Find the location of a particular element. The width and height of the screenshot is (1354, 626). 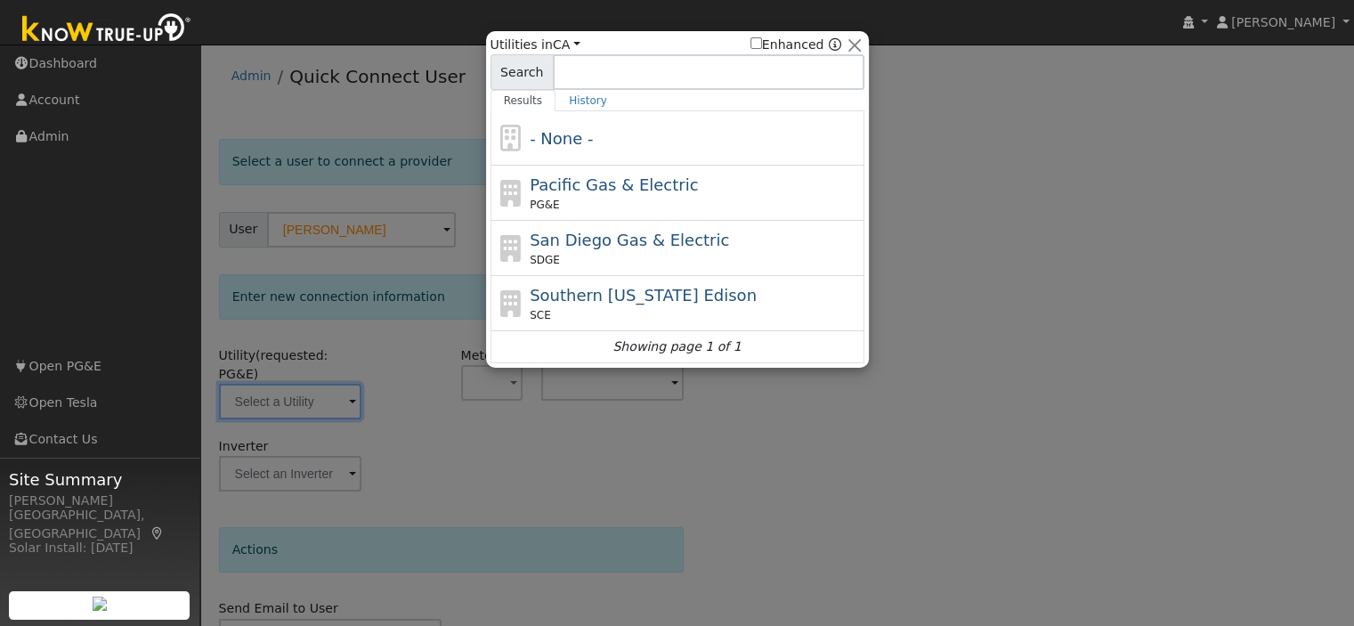

span: Site Summary is located at coordinates (100, 479).